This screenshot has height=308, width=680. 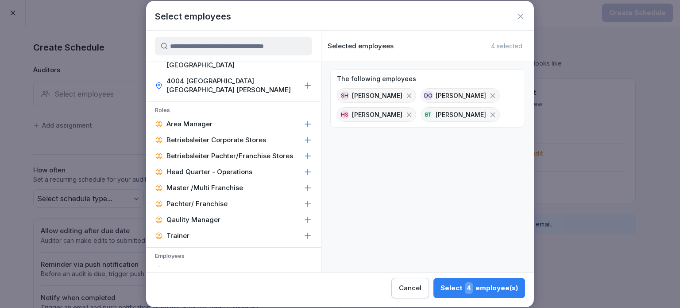 What do you see at coordinates (197, 204) in the screenshot?
I see `p: Pachter/ Franchise` at bounding box center [197, 204].